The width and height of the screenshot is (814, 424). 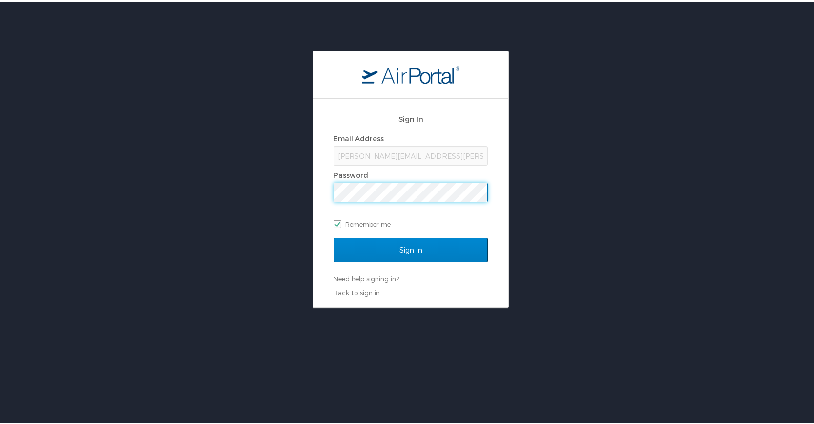 What do you see at coordinates (359, 136) in the screenshot?
I see `label: Email Address` at bounding box center [359, 136].